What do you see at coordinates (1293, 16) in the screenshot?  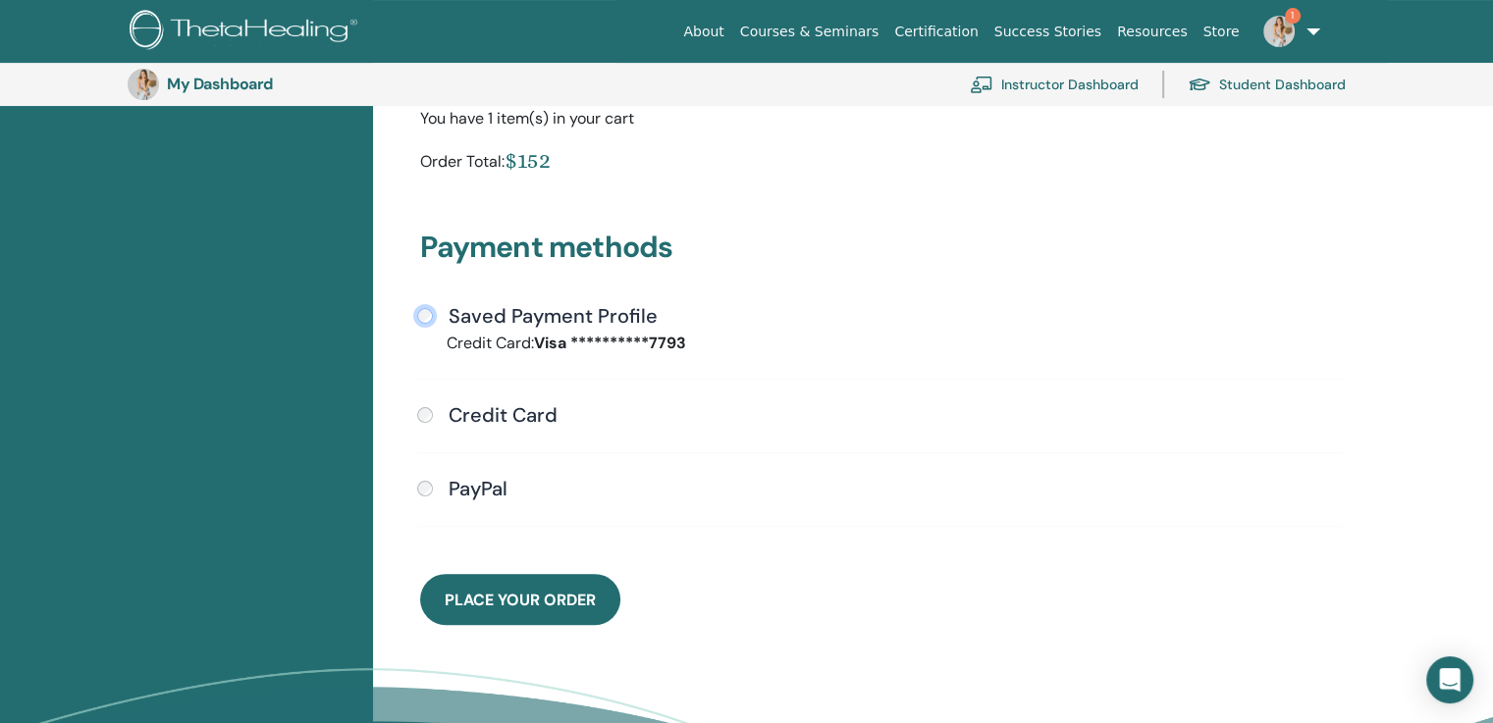 I see `span: 1` at bounding box center [1293, 16].